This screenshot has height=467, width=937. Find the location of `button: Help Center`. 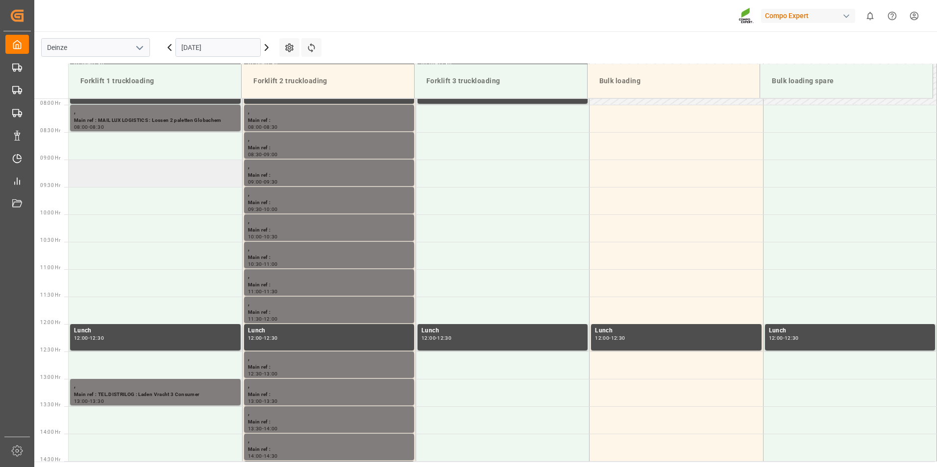

button: Help Center is located at coordinates (891, 16).